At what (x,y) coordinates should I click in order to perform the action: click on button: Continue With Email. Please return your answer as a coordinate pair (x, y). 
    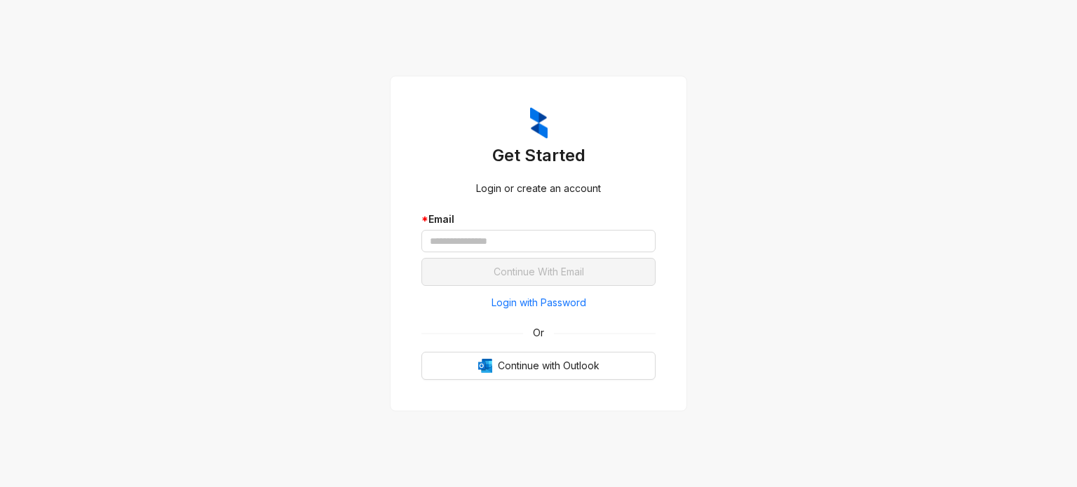
    Looking at the image, I should click on (539, 272).